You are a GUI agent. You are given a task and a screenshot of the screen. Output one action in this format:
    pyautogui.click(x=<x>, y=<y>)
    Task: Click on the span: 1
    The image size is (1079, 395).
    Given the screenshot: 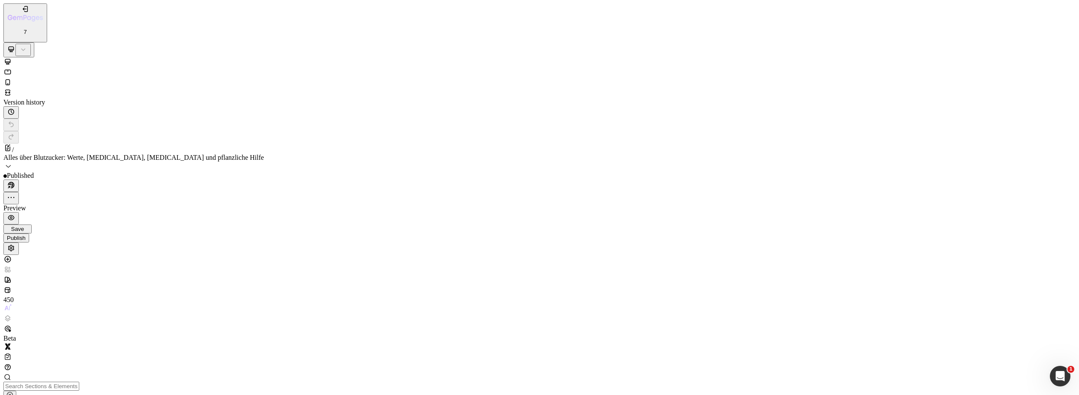 What is the action you would take?
    pyautogui.click(x=1071, y=369)
    